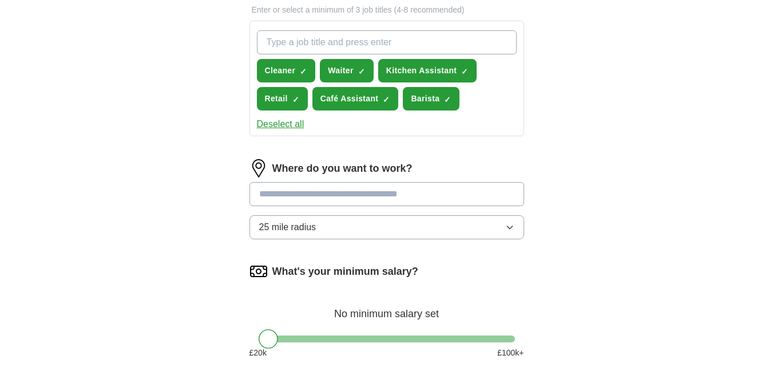 The height and width of the screenshot is (367, 773). What do you see at coordinates (431, 98) in the screenshot?
I see `button: Barista✓` at bounding box center [431, 98].